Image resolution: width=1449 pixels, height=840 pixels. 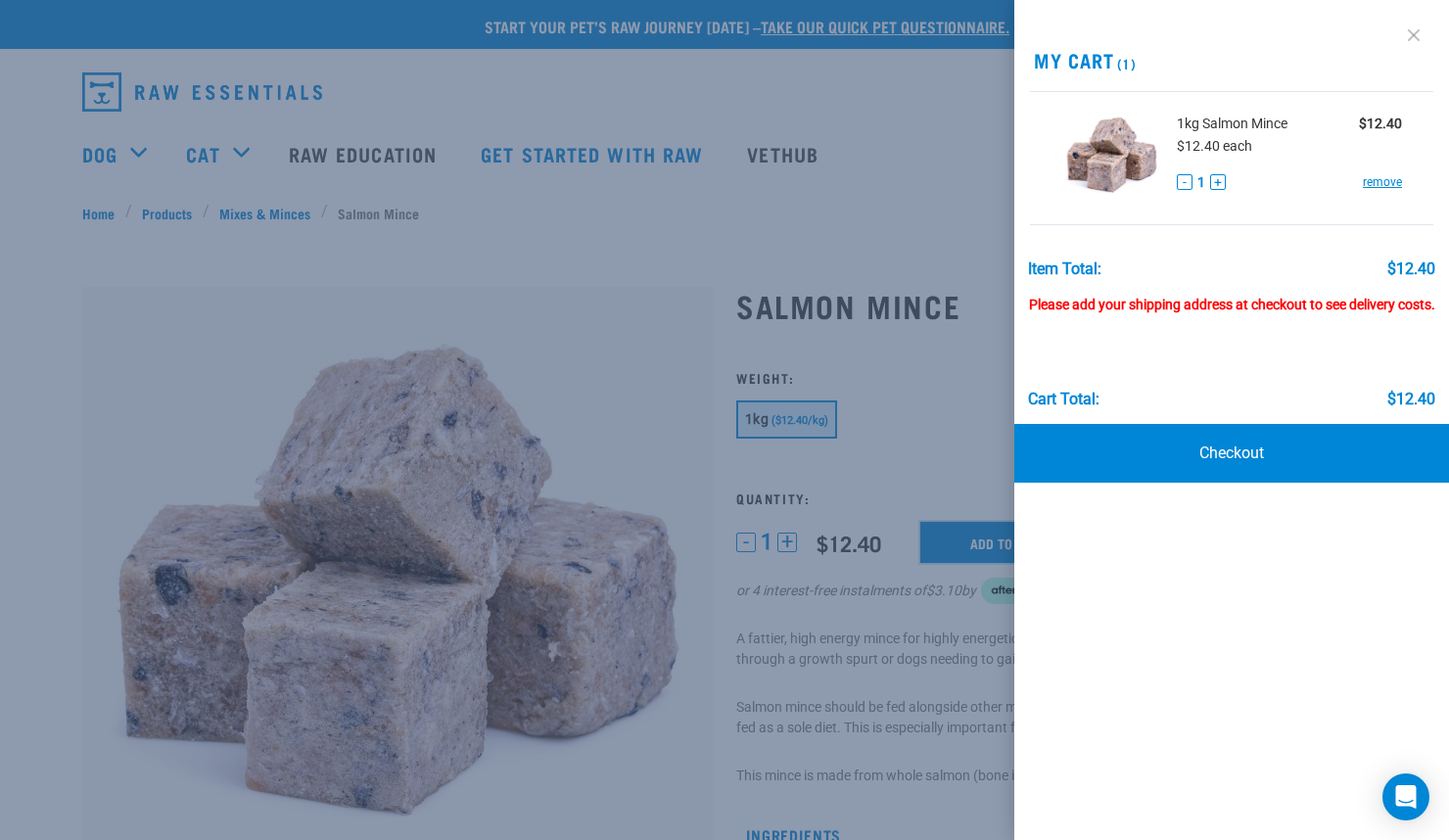 I want to click on div: Please add your shipping address at checkout to see delivery costs., so click(x=1231, y=296).